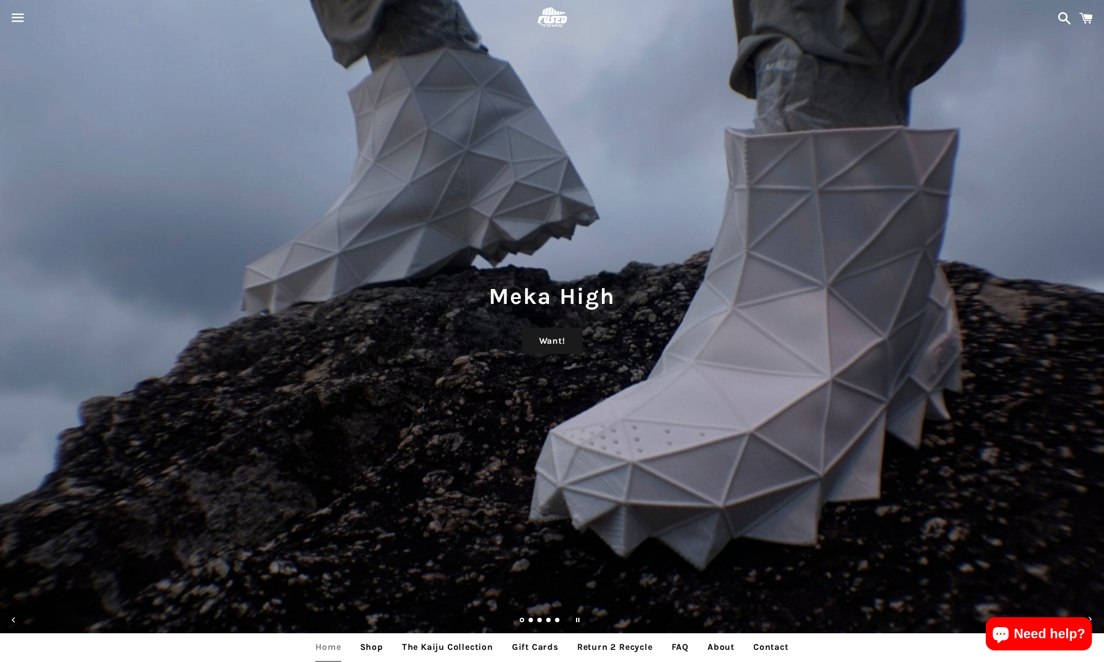  I want to click on a: Return 2 Recycle, so click(615, 647).